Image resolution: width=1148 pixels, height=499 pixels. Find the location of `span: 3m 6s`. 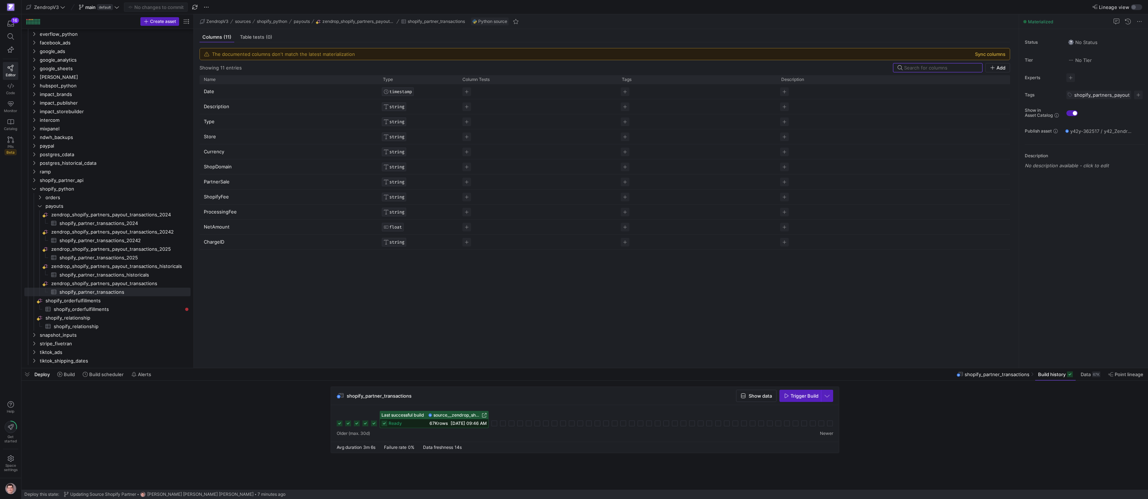

span: 3m 6s is located at coordinates (369, 447).